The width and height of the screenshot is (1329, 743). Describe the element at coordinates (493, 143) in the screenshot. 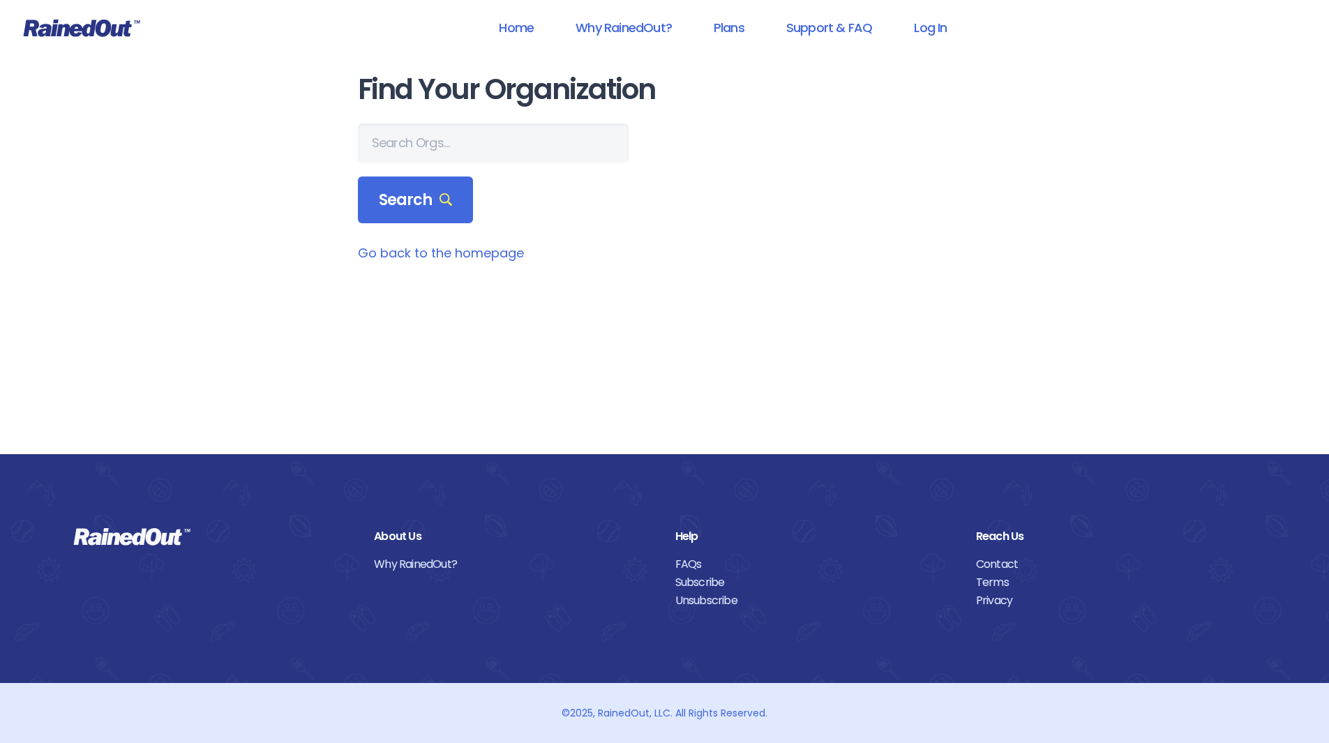

I see `input: Search Orgs…` at that location.